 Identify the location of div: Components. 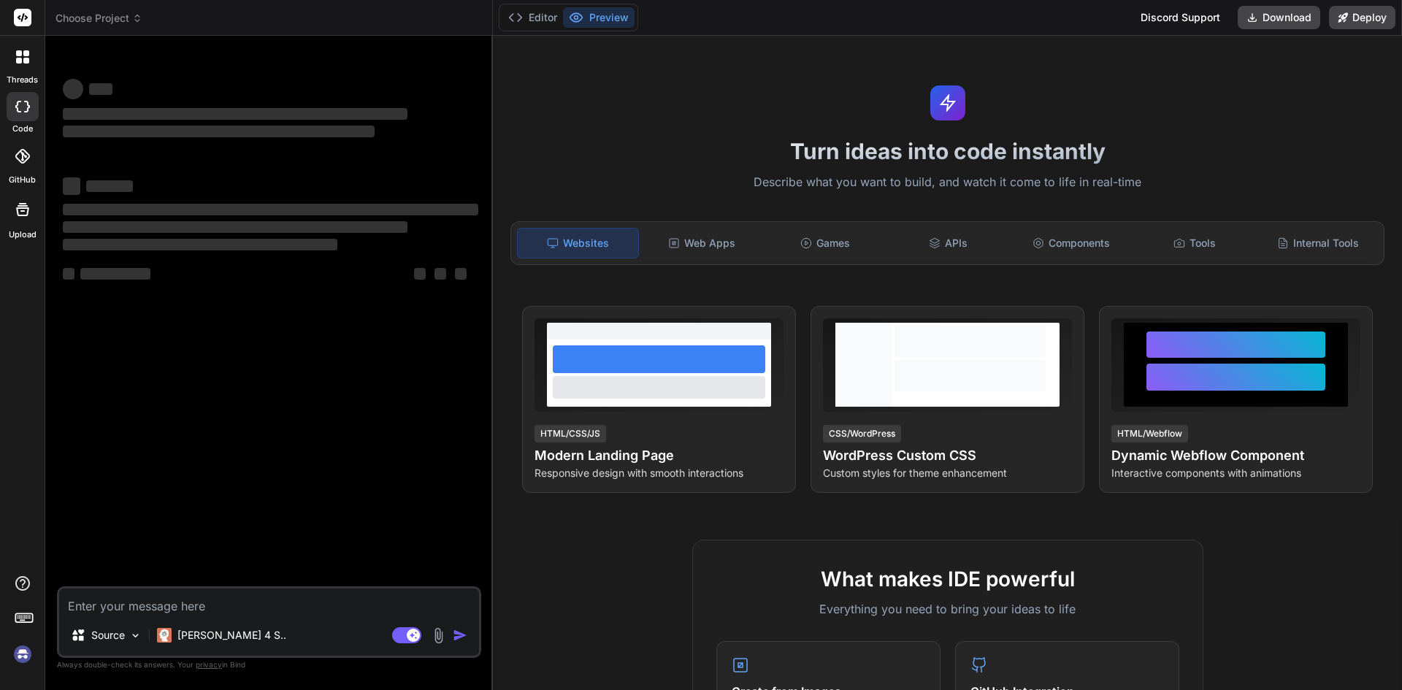
(1071, 243).